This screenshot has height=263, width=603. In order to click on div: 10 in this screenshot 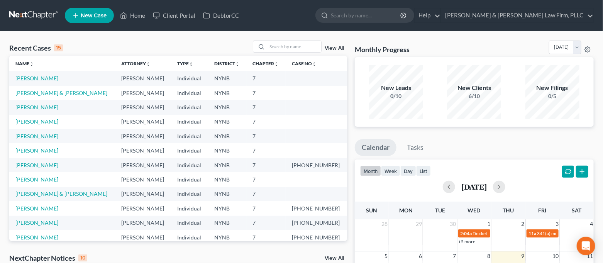, I will do `click(83, 258)`.